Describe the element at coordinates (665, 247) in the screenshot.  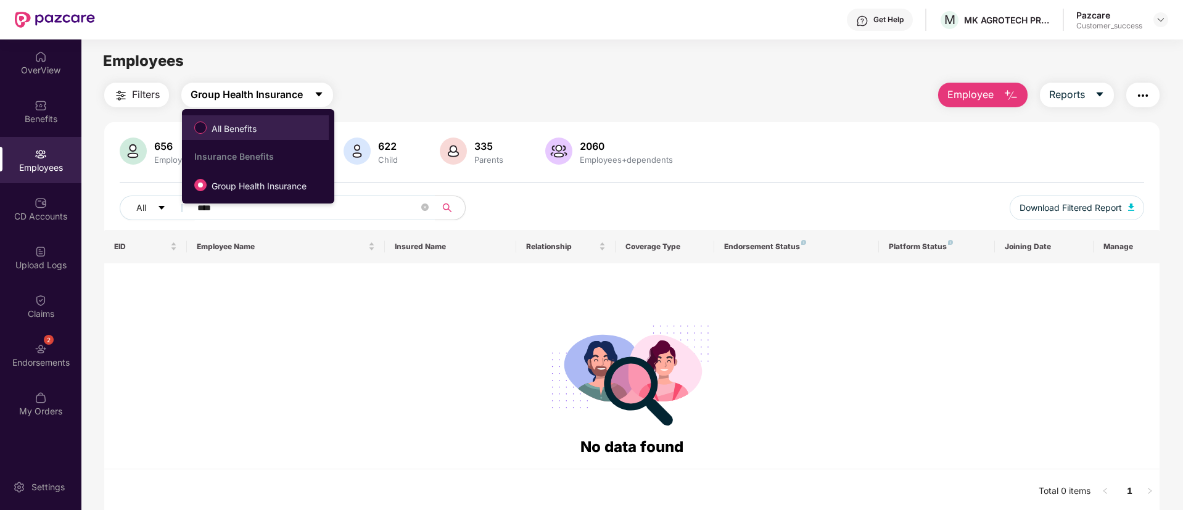
I see `th: Coverage Type` at that location.